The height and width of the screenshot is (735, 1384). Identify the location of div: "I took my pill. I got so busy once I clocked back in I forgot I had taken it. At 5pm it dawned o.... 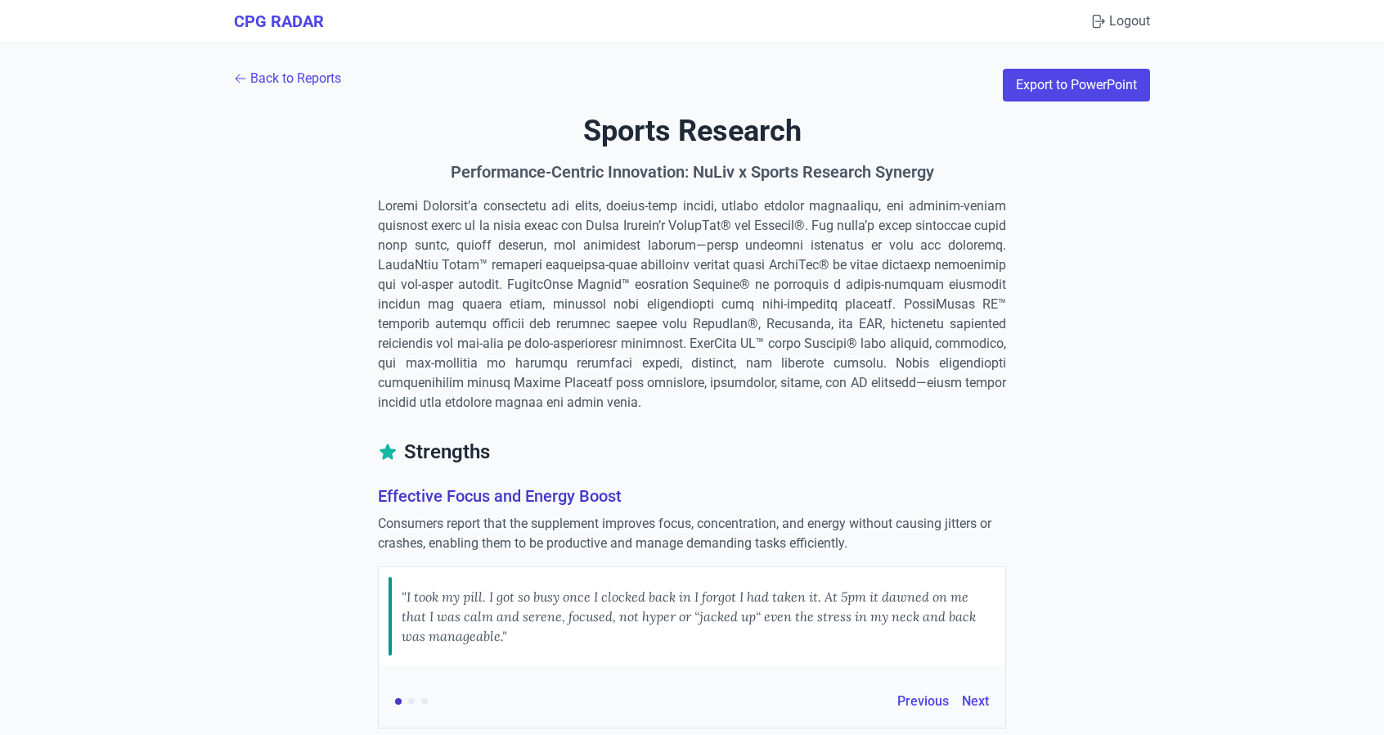
(699, 616).